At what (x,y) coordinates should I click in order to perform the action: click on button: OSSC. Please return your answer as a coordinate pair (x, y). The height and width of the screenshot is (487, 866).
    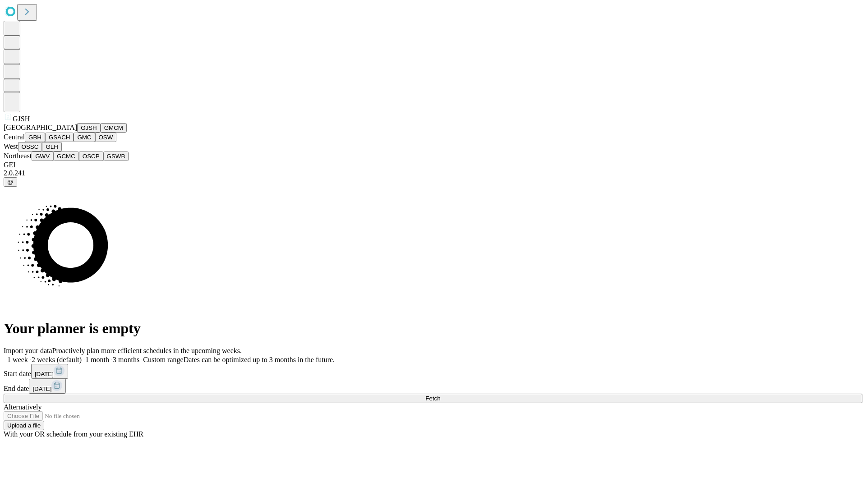
    Looking at the image, I should click on (30, 147).